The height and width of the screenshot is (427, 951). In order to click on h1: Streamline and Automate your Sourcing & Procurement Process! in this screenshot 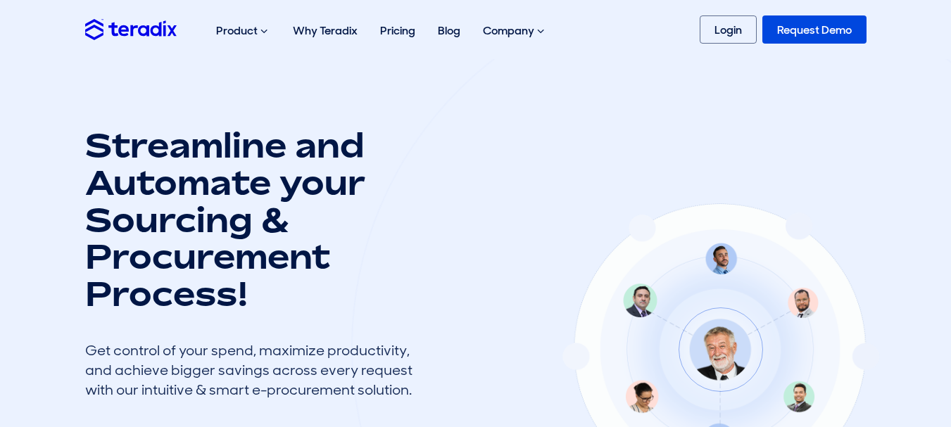, I will do `click(254, 220)`.